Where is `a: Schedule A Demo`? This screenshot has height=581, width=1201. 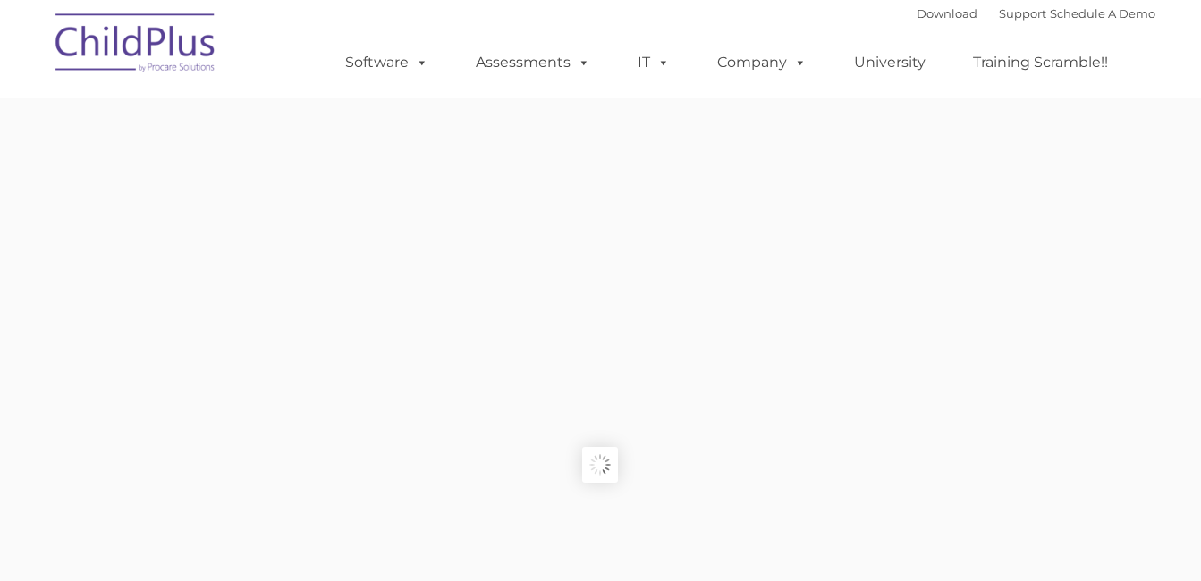
a: Schedule A Demo is located at coordinates (1102, 13).